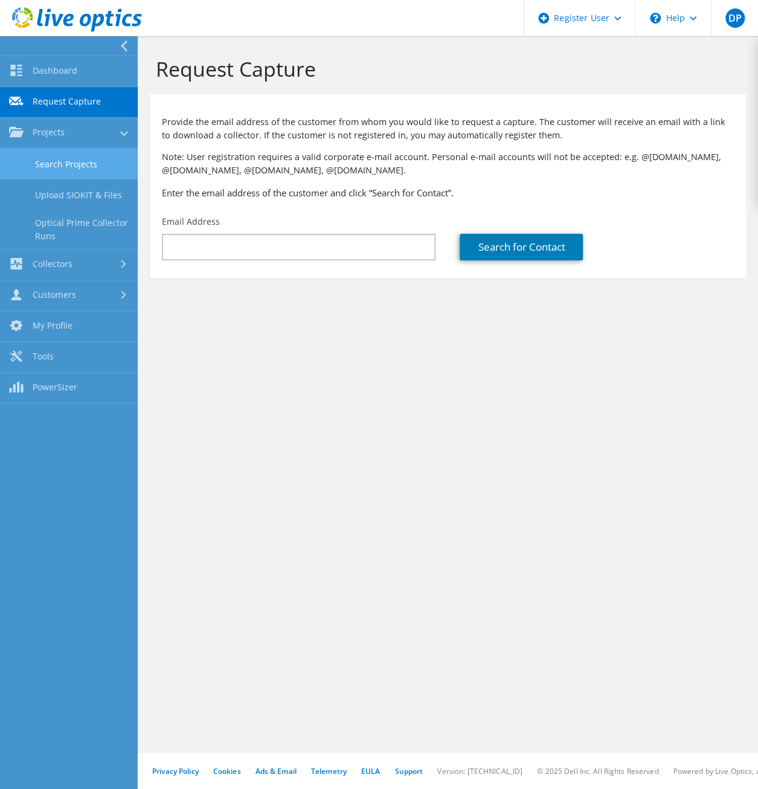  I want to click on a: Privacy Policy, so click(175, 771).